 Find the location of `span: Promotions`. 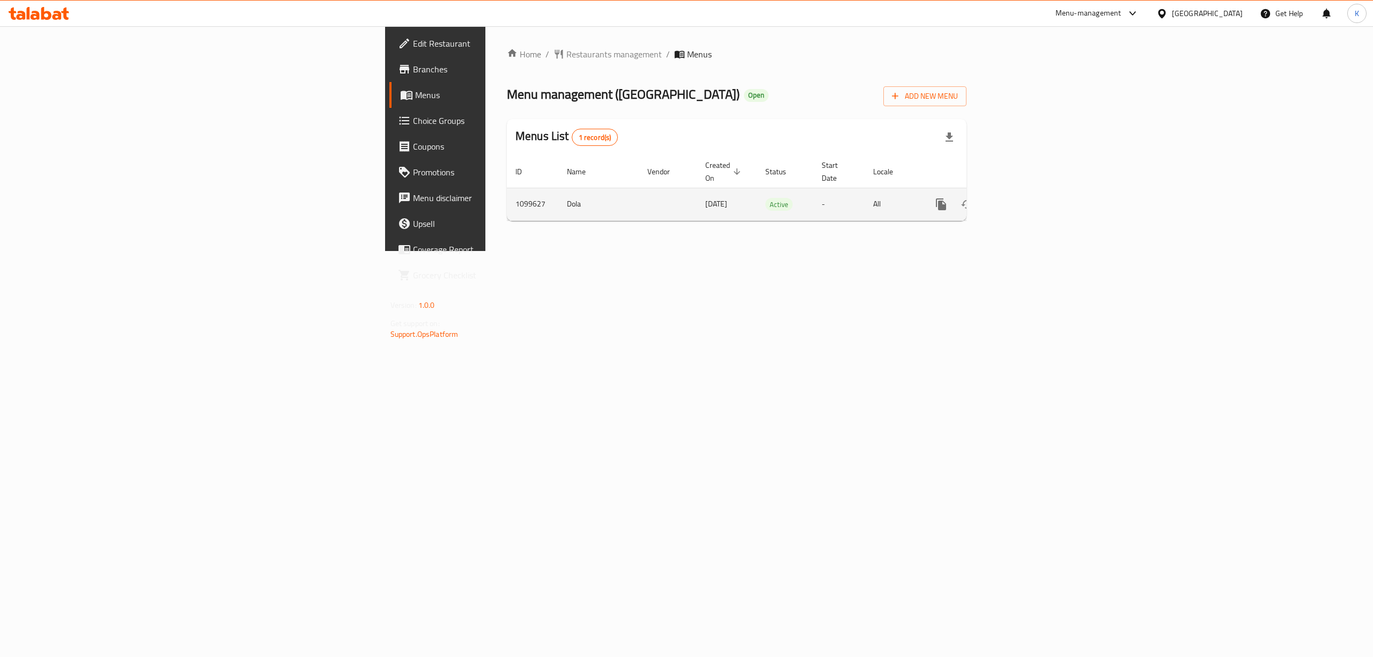

span: Promotions is located at coordinates (510, 172).